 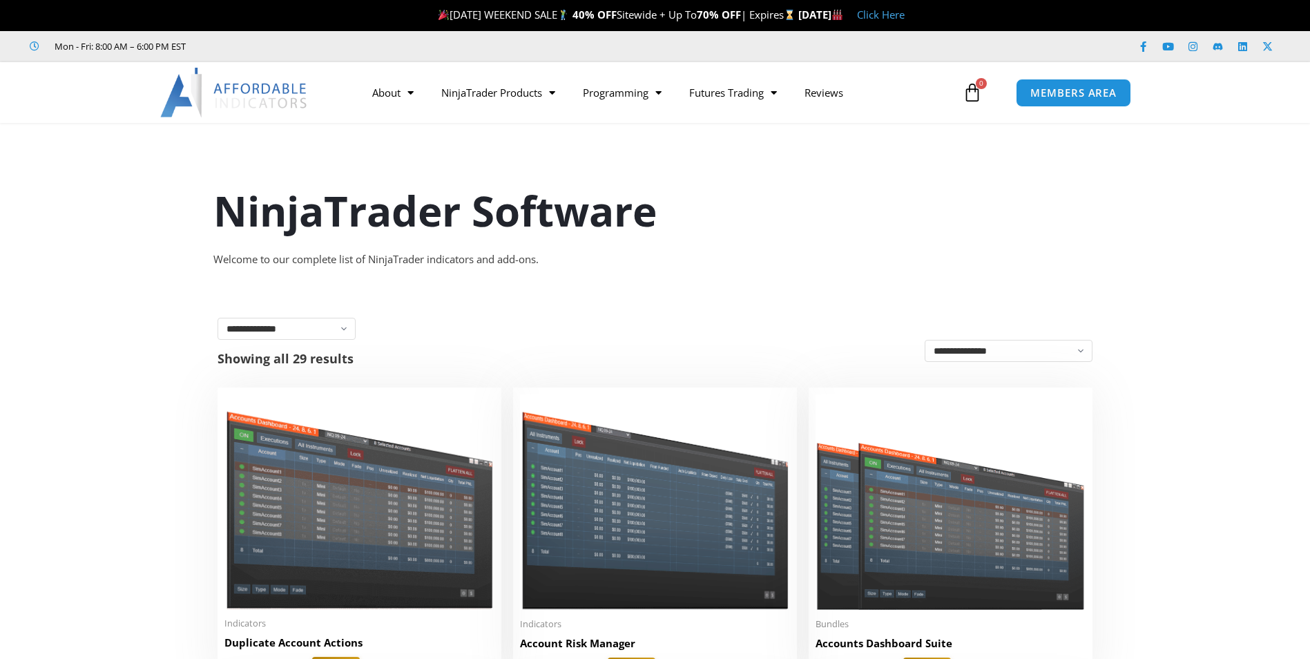 I want to click on span: Mon - Fri: 8:00 AM – 6:00 PM EST, so click(x=118, y=46).